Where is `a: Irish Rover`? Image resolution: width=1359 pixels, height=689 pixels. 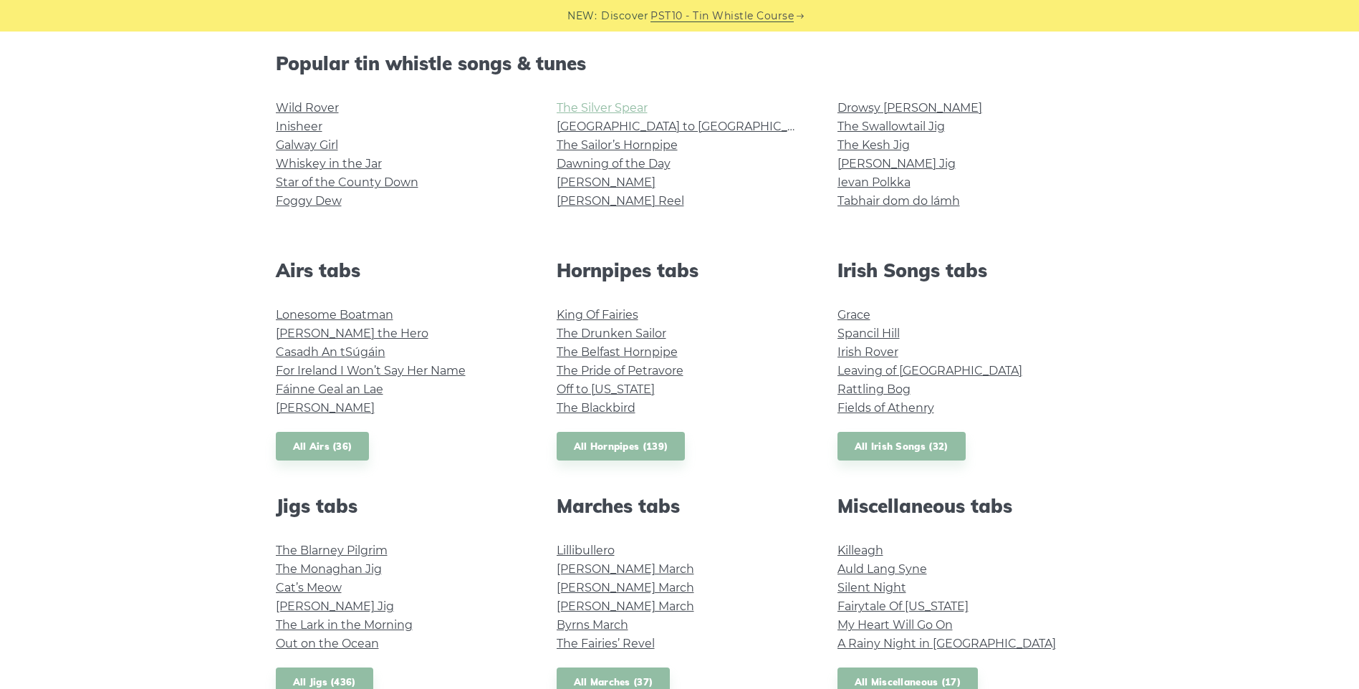
a: Irish Rover is located at coordinates (868, 352).